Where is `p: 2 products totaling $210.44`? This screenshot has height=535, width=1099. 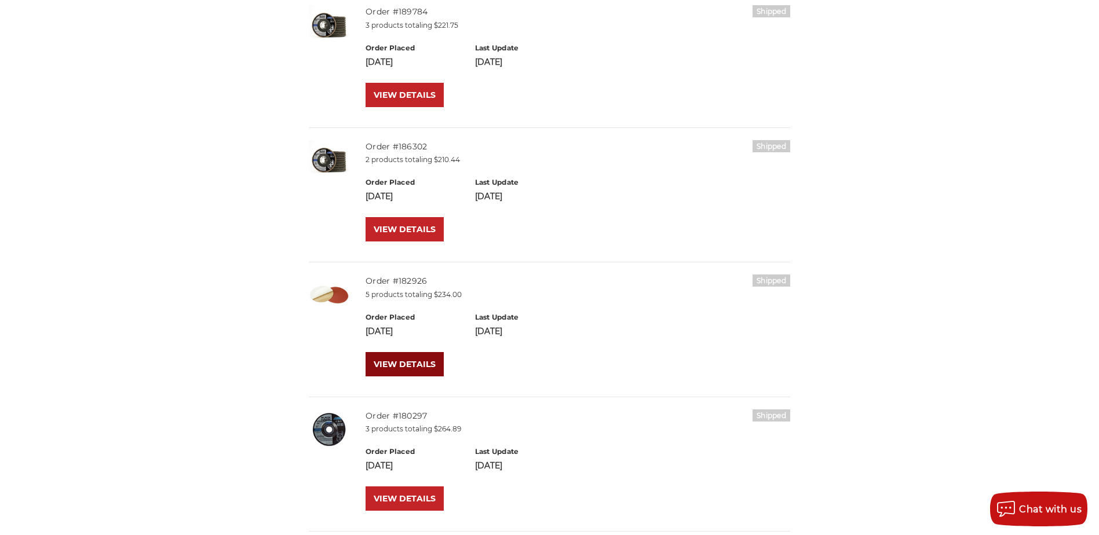 p: 2 products totaling $210.44 is located at coordinates (577, 160).